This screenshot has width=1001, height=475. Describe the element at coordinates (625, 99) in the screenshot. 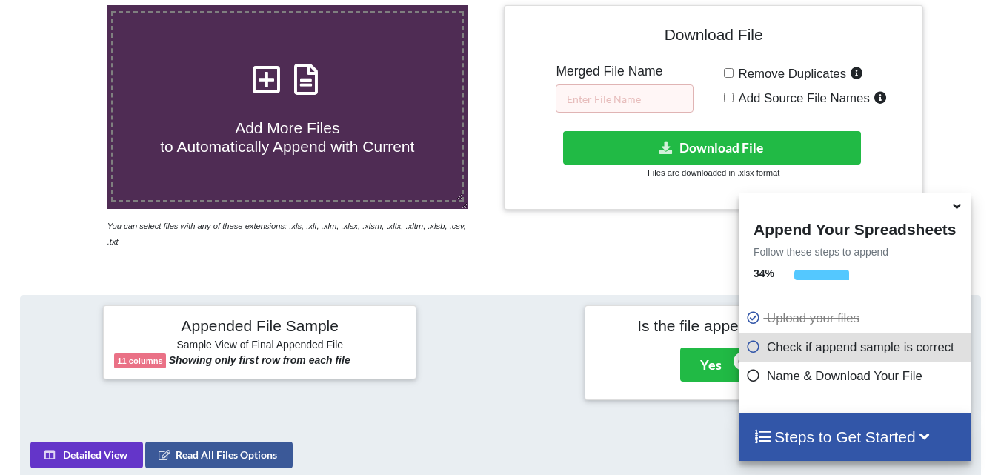

I see `input: Enter File Name` at that location.